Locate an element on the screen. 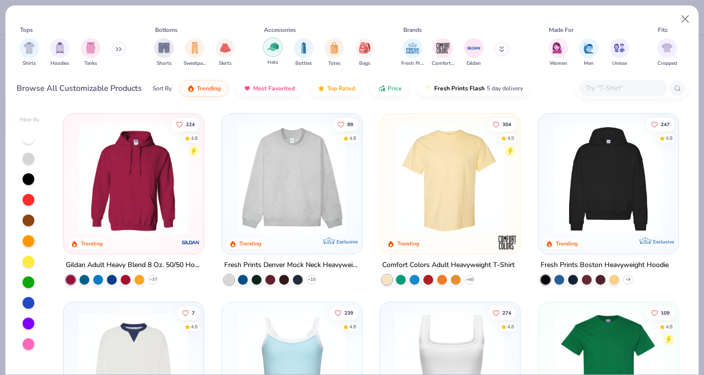 The width and height of the screenshot is (704, 375). div: filter for Totes is located at coordinates (334, 52).